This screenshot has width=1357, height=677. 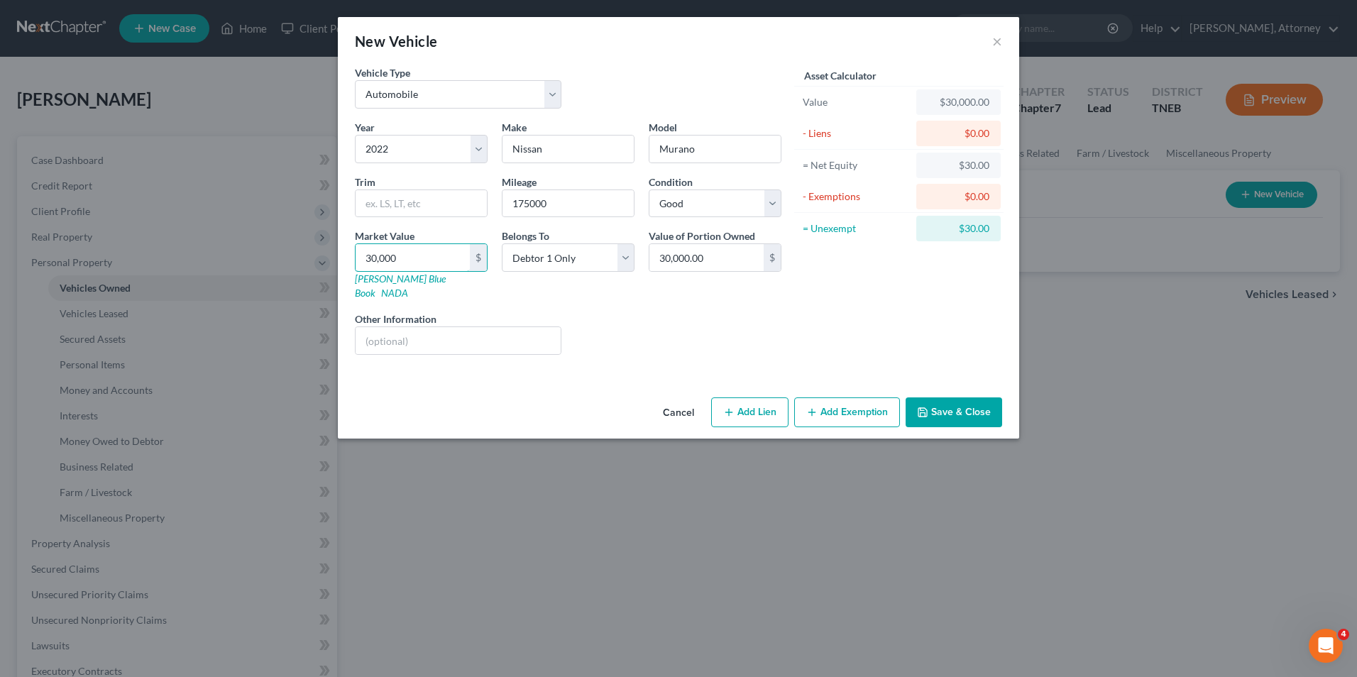 I want to click on label: Trim, so click(x=365, y=182).